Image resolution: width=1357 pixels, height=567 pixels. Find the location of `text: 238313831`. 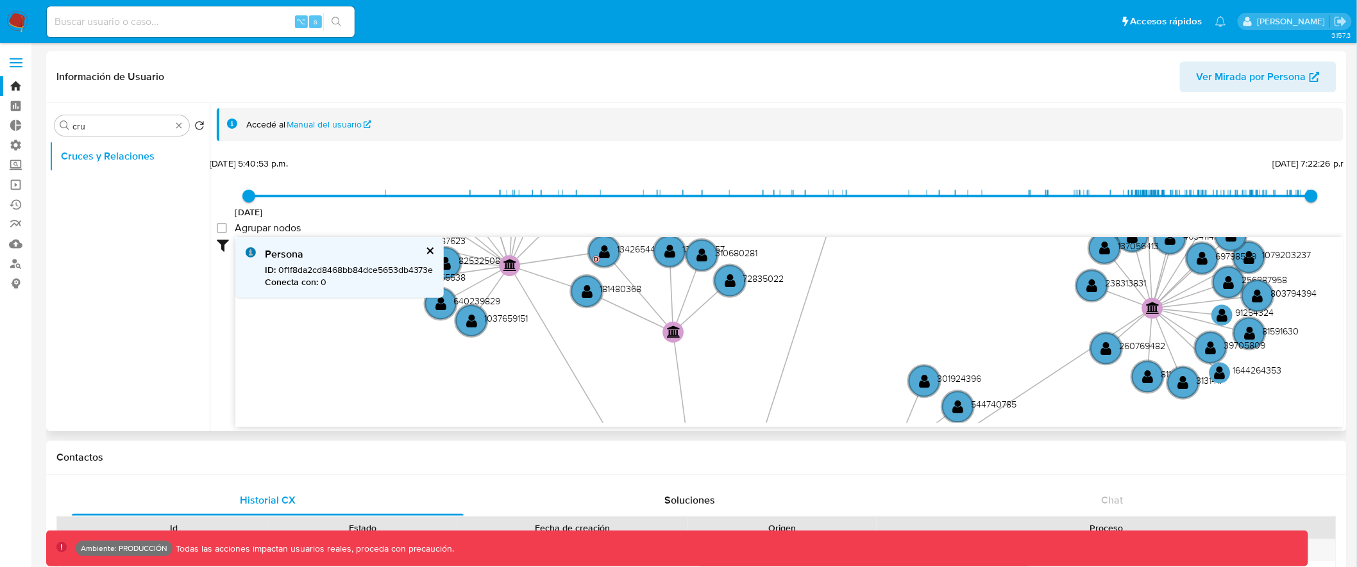

text: 238313831 is located at coordinates (1125, 283).